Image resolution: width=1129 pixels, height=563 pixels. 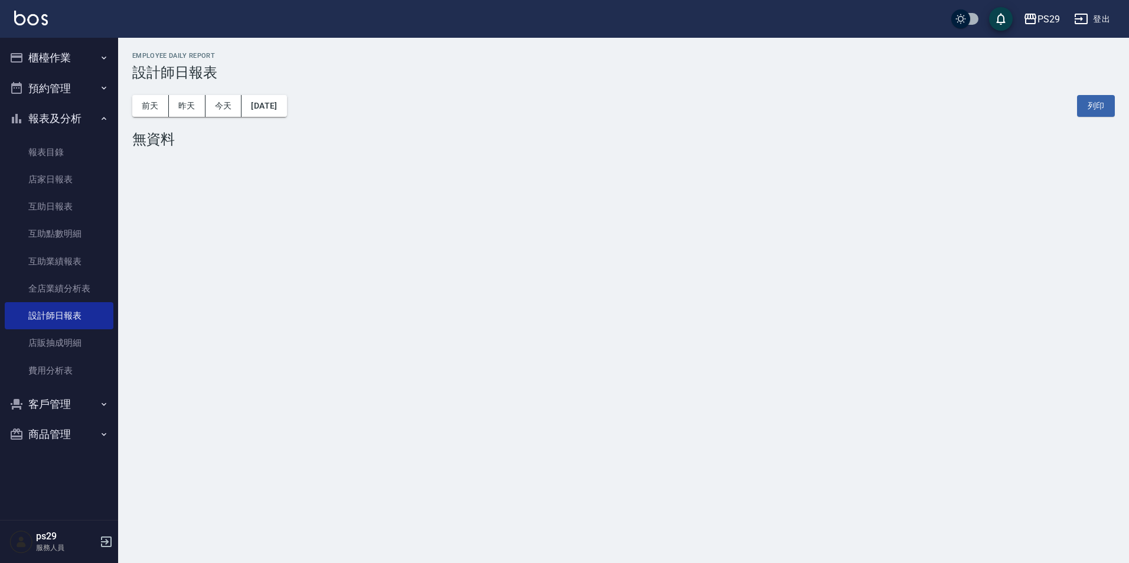 I want to click on button: 前天, so click(x=151, y=106).